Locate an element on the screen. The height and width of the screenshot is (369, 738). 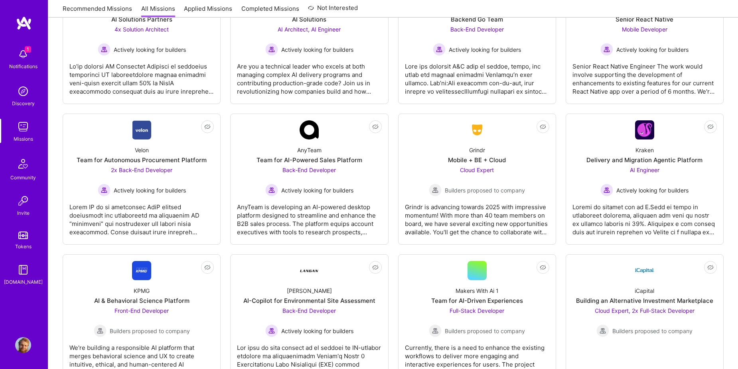
img: User Avatar is located at coordinates (23, 345).